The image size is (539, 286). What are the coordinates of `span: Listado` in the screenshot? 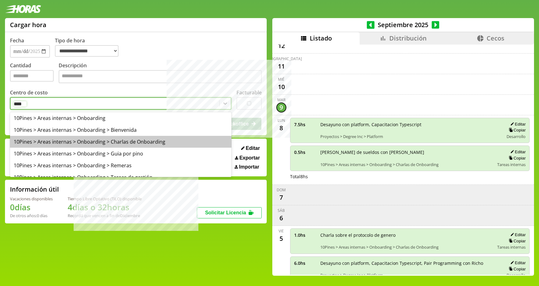 It's located at (320, 38).